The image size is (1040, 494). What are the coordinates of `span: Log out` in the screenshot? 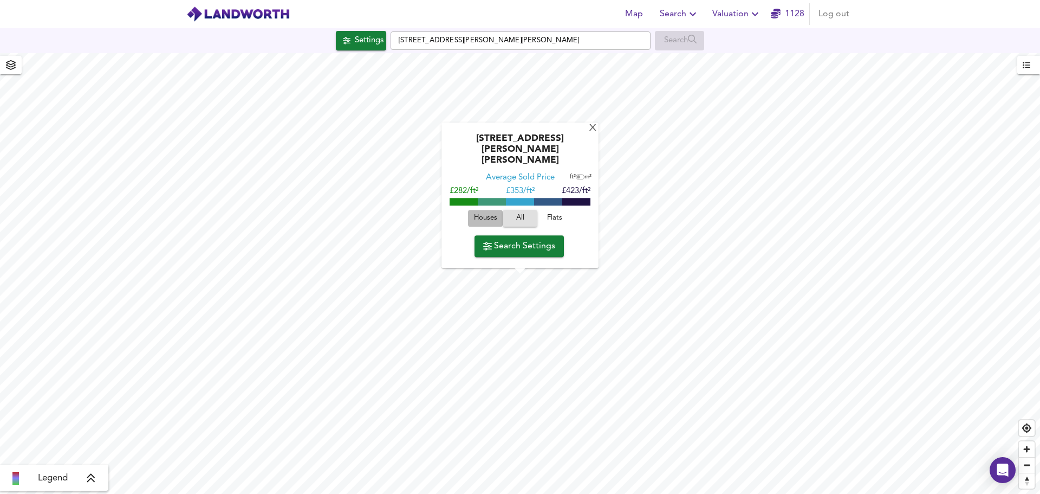 It's located at (834, 14).